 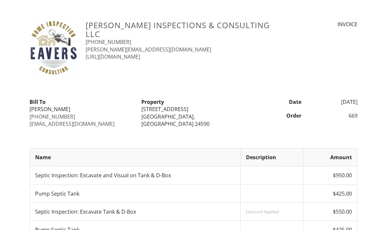 What do you see at coordinates (330, 194) in the screenshot?
I see `td: $425.00` at bounding box center [330, 194].